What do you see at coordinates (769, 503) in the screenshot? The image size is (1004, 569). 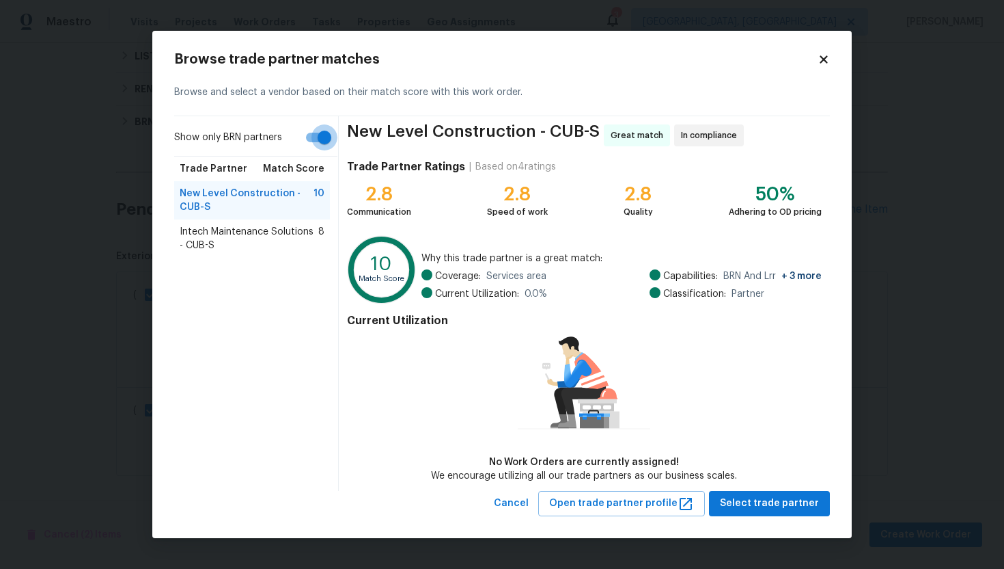 I see `span: Select trade partner` at bounding box center [769, 503].